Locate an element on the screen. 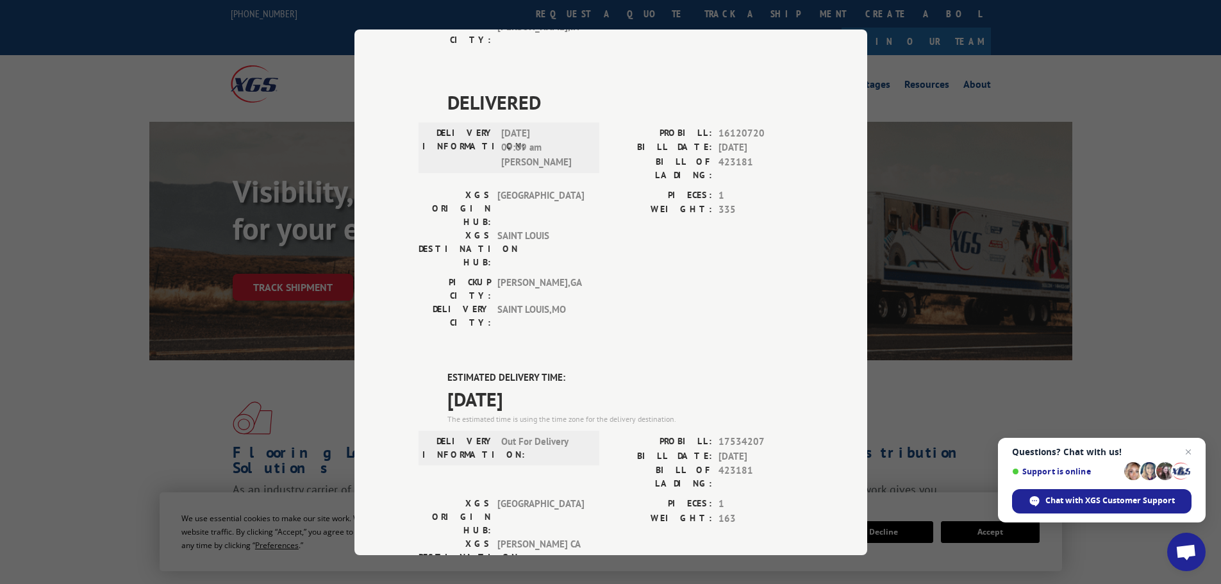 Image resolution: width=1221 pixels, height=584 pixels. div: The estimated time is using the time zone for the delivery destination. is located at coordinates (625, 419).